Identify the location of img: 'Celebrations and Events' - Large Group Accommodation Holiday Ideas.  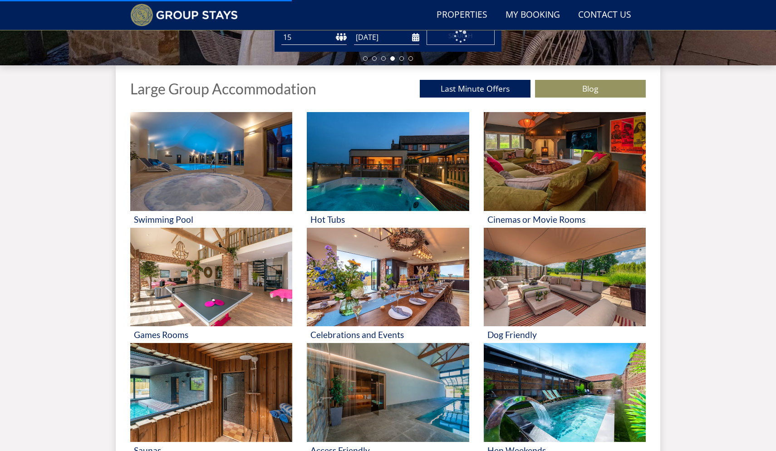
(387, 277).